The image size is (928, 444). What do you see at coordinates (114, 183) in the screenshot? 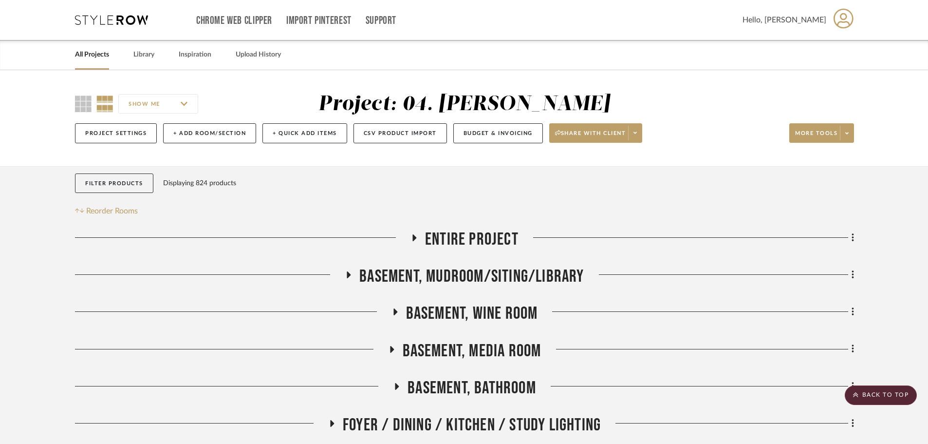
I see `button: Filter Products` at bounding box center [114, 183].